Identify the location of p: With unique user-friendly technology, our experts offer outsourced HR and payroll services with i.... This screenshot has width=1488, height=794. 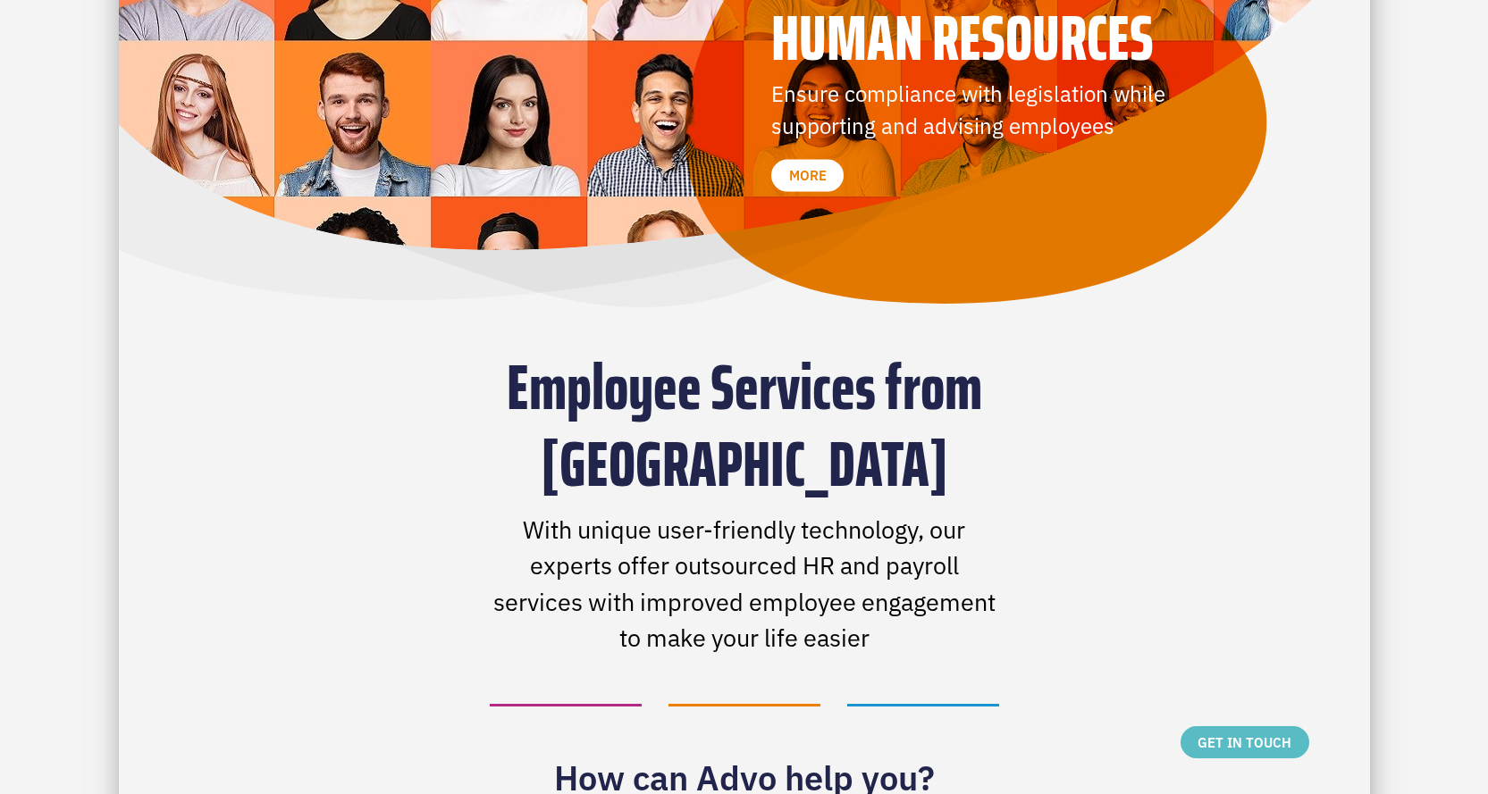
(744, 583).